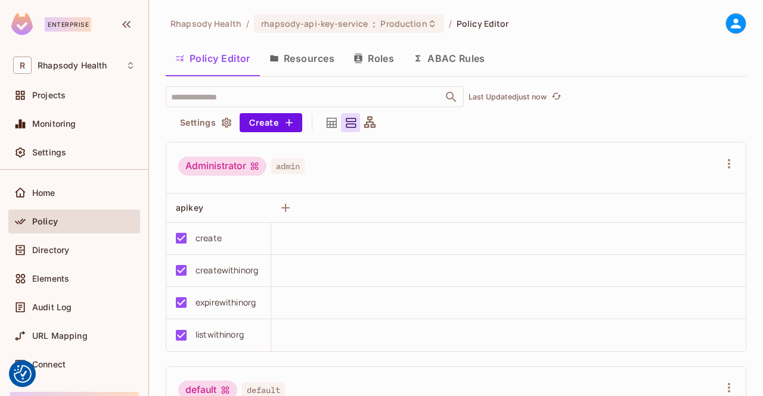  Describe the element at coordinates (43, 193) in the screenshot. I see `span: Home` at that location.